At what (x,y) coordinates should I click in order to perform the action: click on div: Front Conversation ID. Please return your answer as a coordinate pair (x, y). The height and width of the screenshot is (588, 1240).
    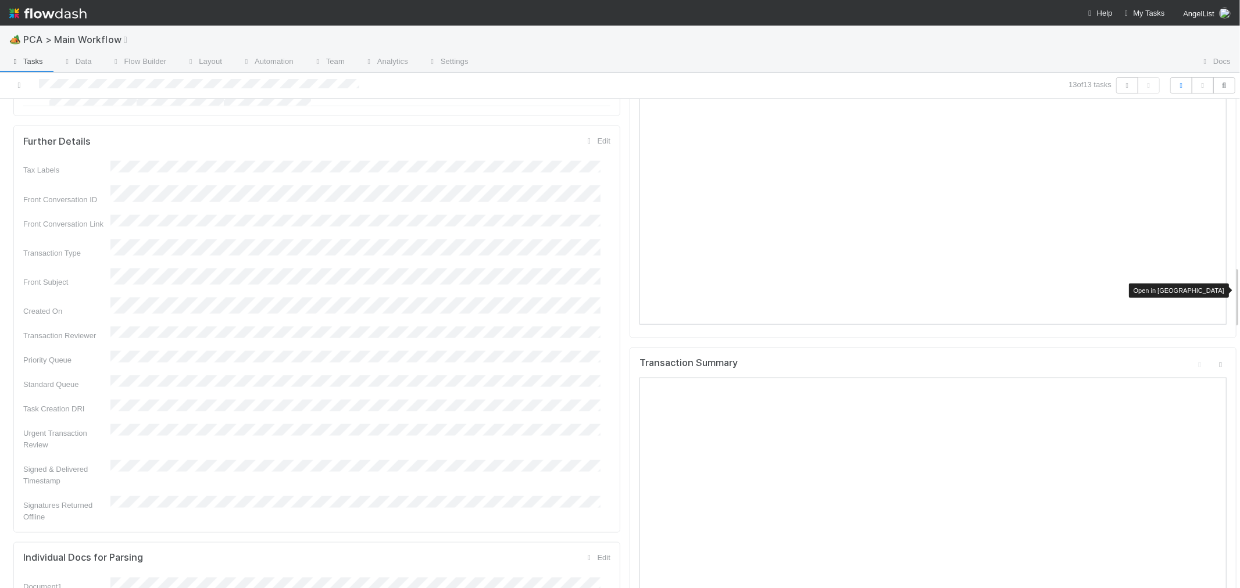
    Looking at the image, I should click on (67, 200).